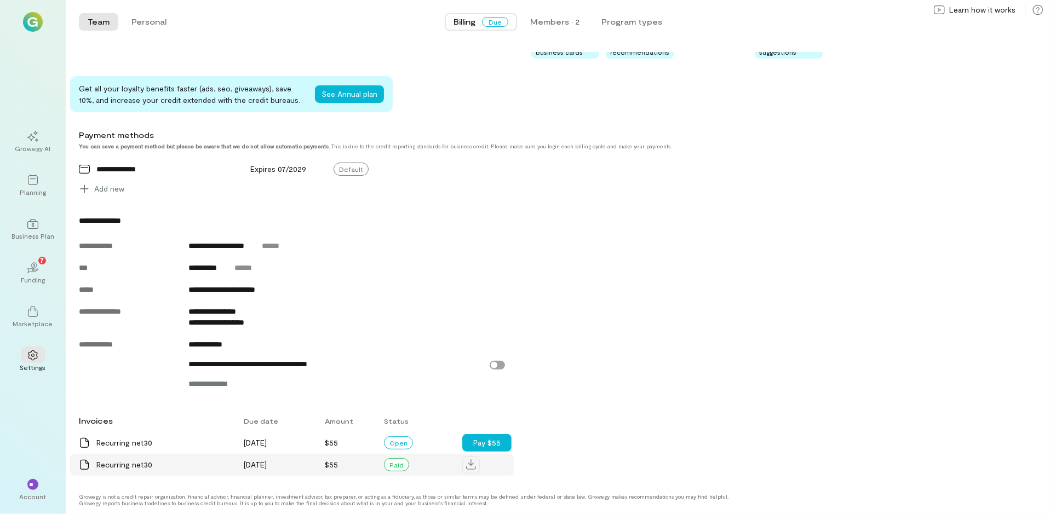 This screenshot has height=514, width=1050. I want to click on div: Planning, so click(33, 192).